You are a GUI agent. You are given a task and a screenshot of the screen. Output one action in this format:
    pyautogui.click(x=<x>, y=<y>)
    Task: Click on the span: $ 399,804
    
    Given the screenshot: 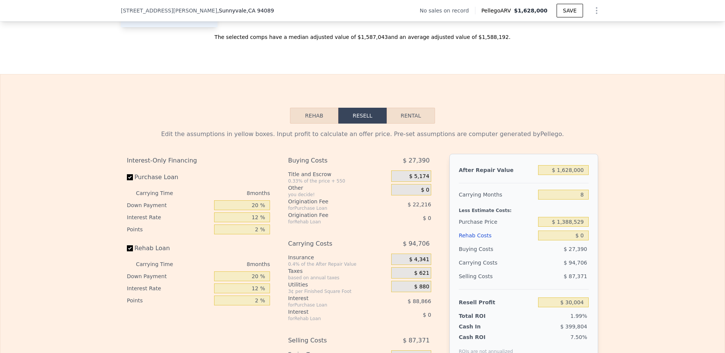 What is the action you would take?
    pyautogui.click(x=574, y=326)
    